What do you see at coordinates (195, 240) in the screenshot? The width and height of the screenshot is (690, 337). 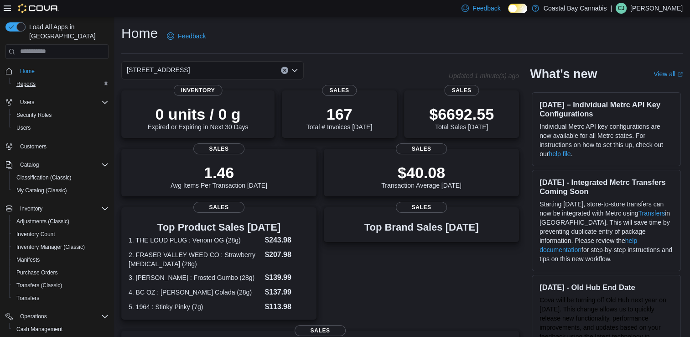 I see `dt: 1. THE LOUD PLUG : Venom OG (28g)` at bounding box center [195, 240].